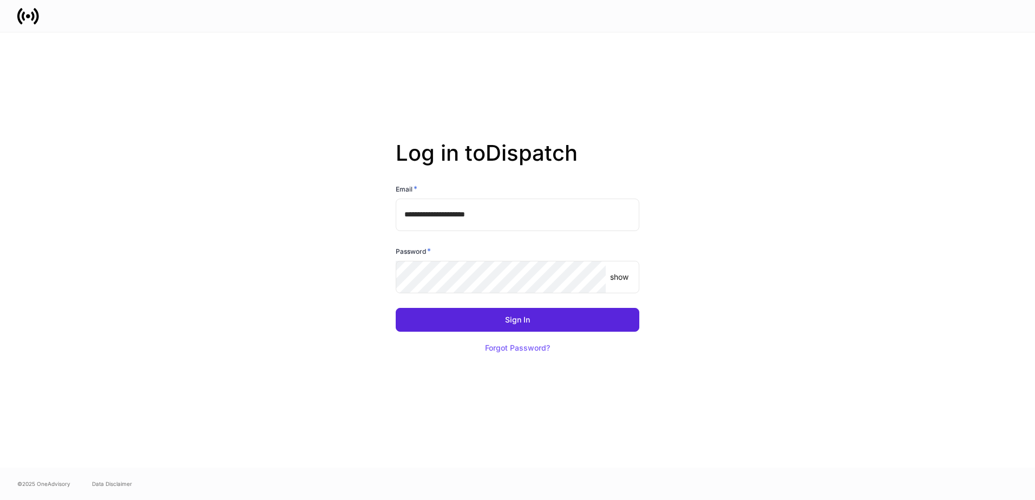 This screenshot has width=1035, height=500. Describe the element at coordinates (517, 348) in the screenshot. I see `div: Forgot Password?` at that location.